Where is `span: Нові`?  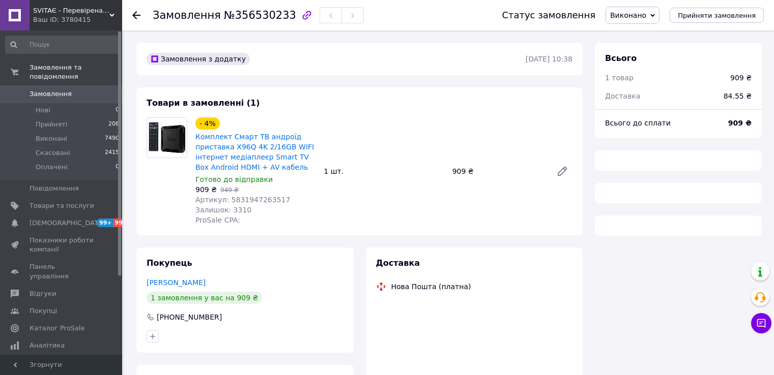 span: Нові is located at coordinates (43, 110).